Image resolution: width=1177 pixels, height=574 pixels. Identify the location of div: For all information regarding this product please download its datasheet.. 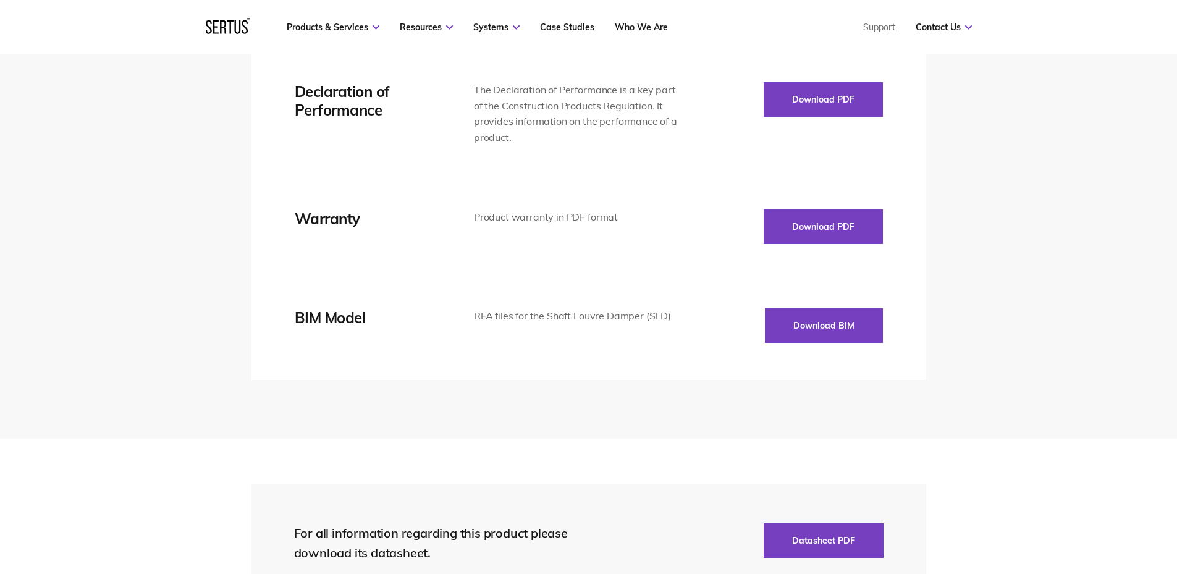
(442, 543).